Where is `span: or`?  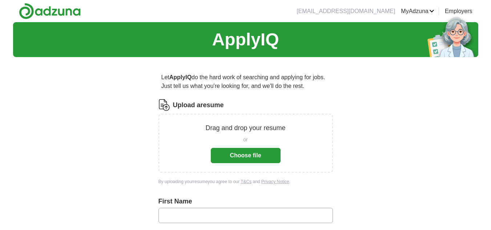 span: or is located at coordinates (245, 140).